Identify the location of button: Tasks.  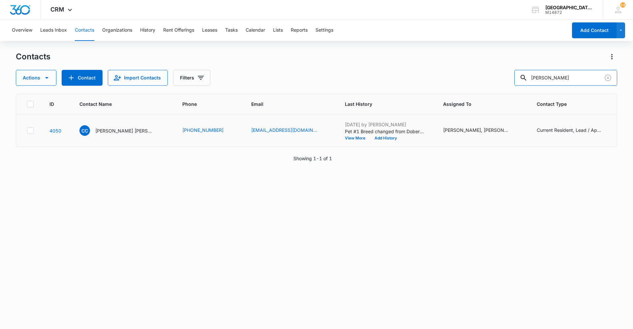
(231, 30).